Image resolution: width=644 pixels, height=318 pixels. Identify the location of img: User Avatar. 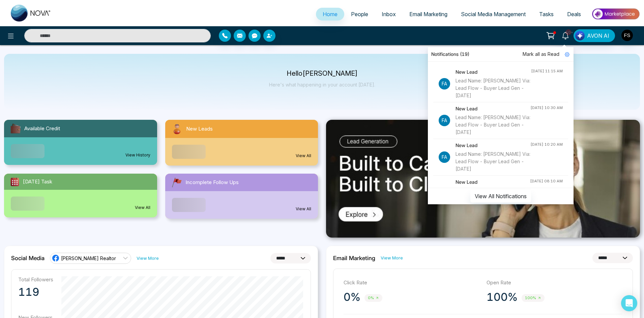
(627, 35).